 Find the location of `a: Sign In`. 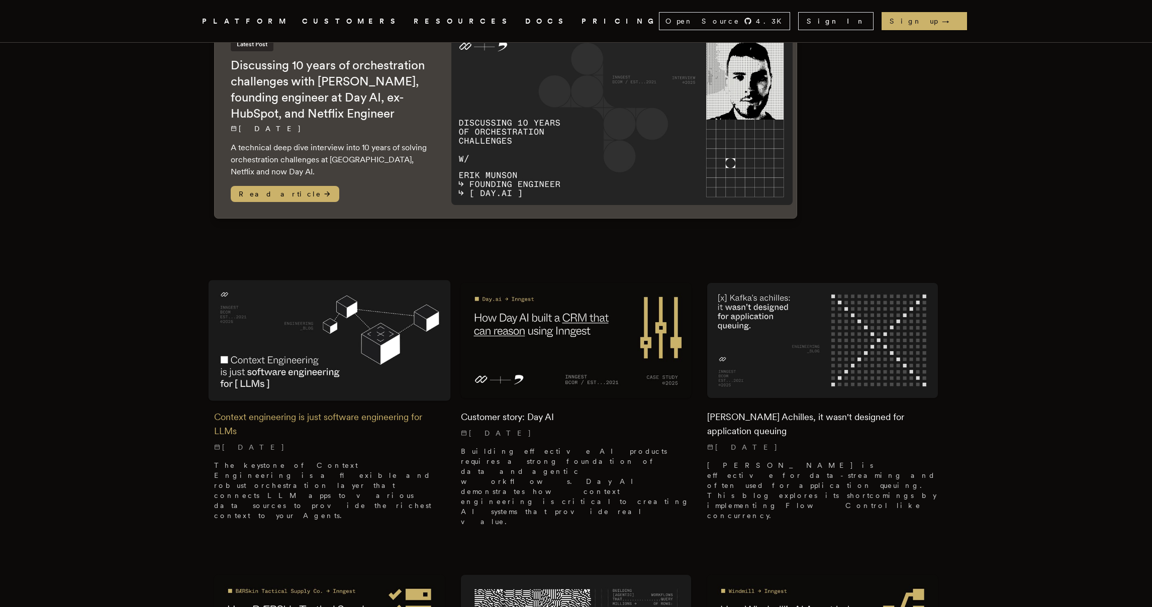

a: Sign In is located at coordinates (836, 21).